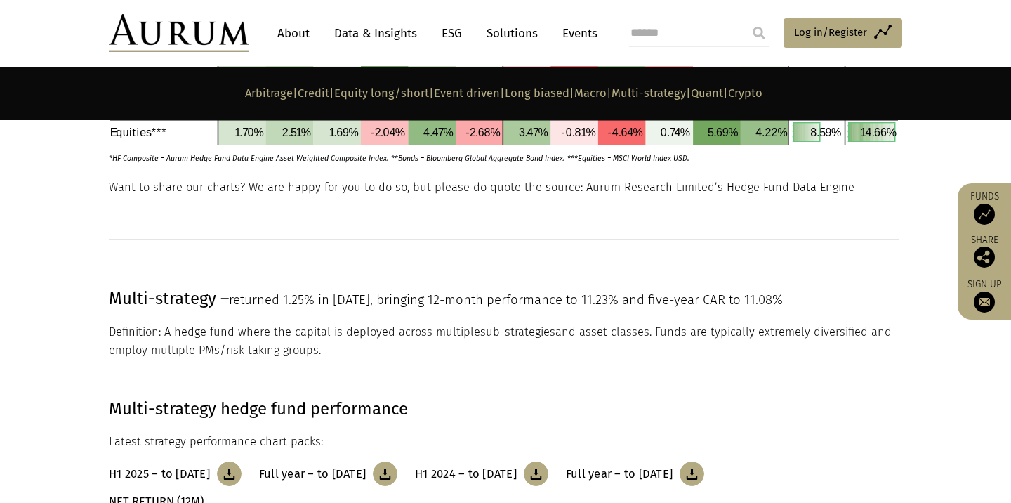 This screenshot has height=503, width=1011. What do you see at coordinates (313, 93) in the screenshot?
I see `a: Credit` at bounding box center [313, 93].